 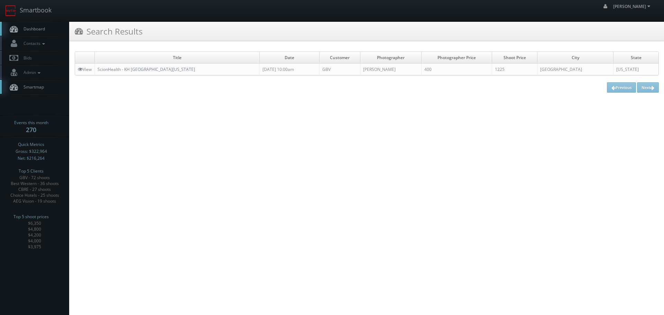 What do you see at coordinates (31, 171) in the screenshot?
I see `span: Top 5 Clients` at bounding box center [31, 171].